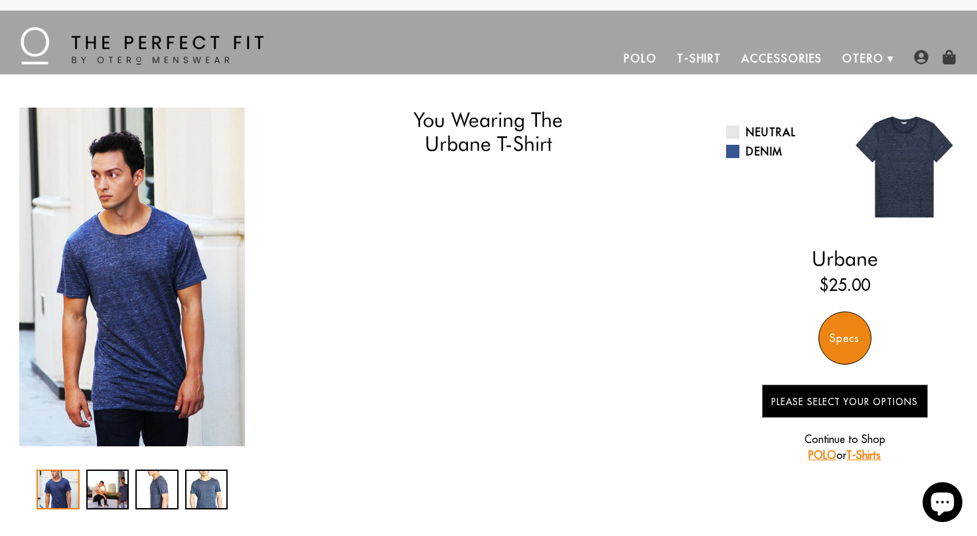  Describe the element at coordinates (640, 58) in the screenshot. I see `a: Polo` at that location.